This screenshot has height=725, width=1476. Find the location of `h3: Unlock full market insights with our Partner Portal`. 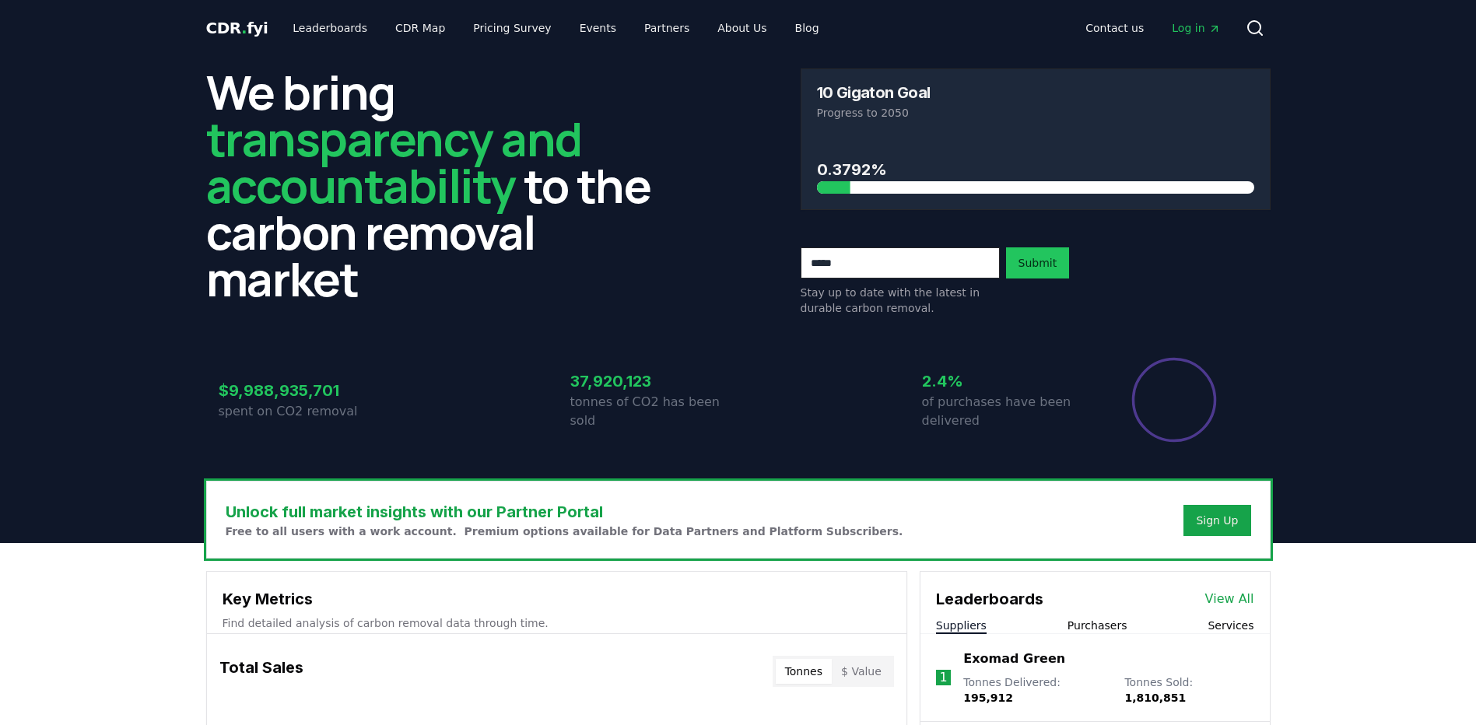

h3: Unlock full market insights with our Partner Portal is located at coordinates (564, 512).